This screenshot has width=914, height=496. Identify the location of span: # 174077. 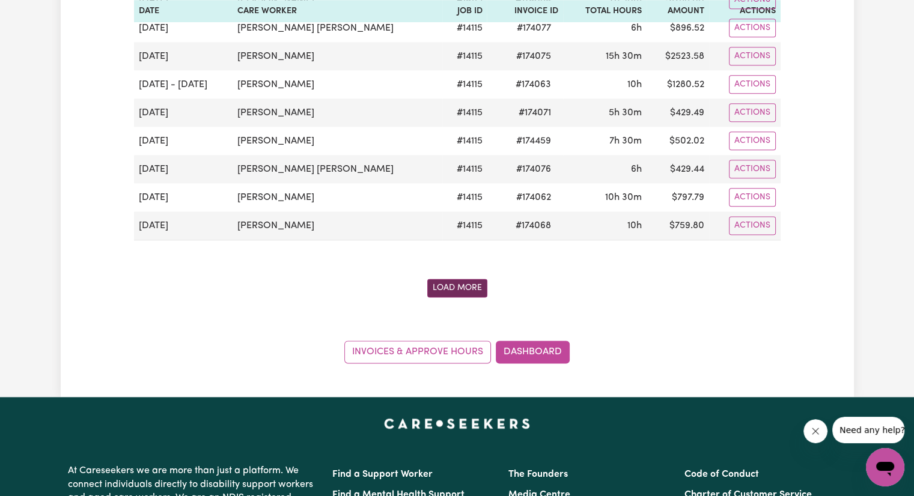
(533, 28).